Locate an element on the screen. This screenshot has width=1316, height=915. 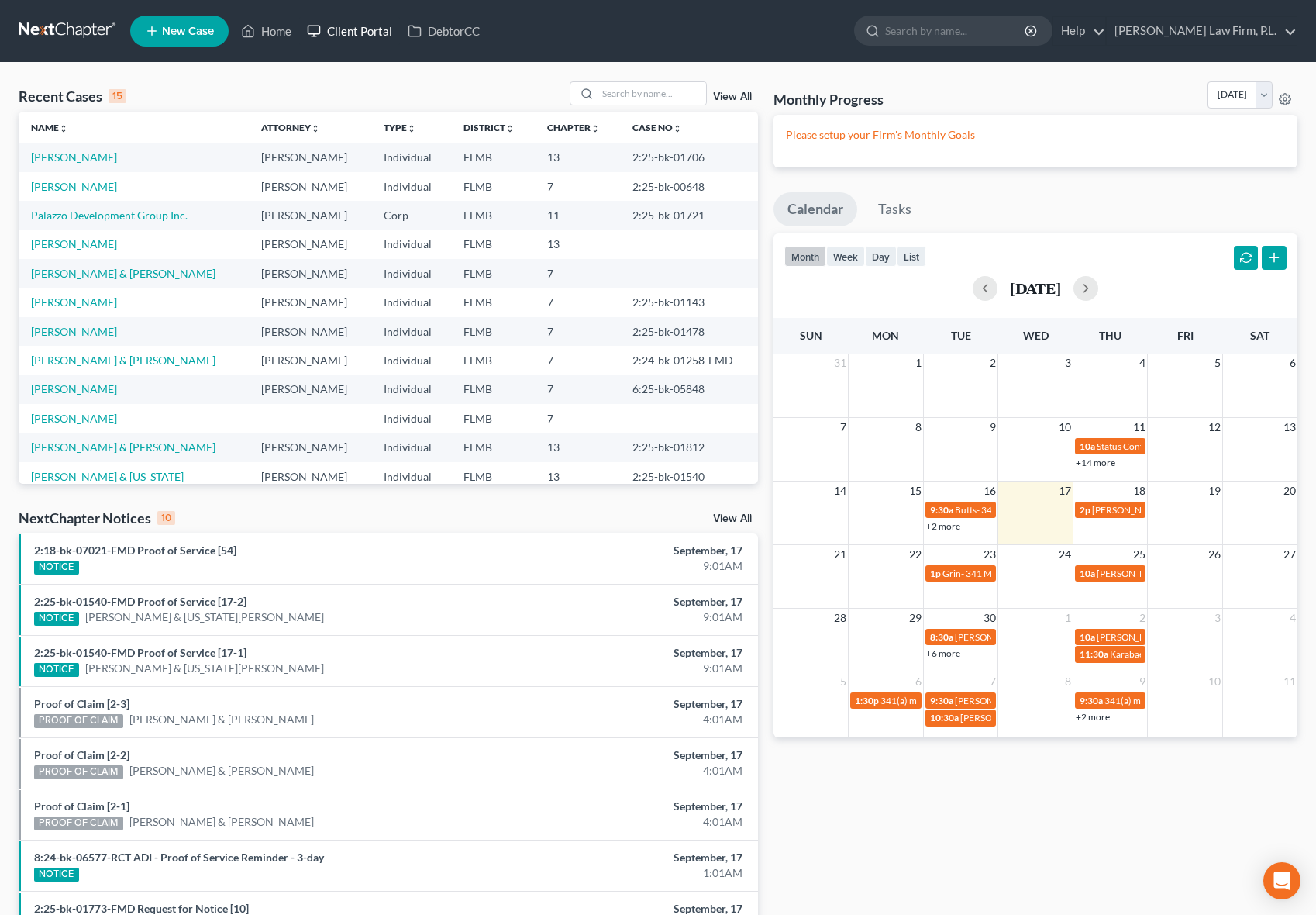
span: 10 is located at coordinates (1215, 682).